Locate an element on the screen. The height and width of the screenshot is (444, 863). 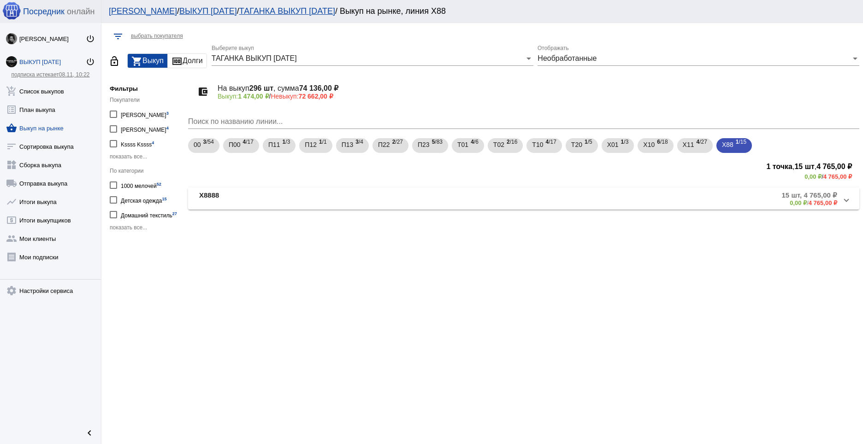
span: П00 is located at coordinates (235, 145).